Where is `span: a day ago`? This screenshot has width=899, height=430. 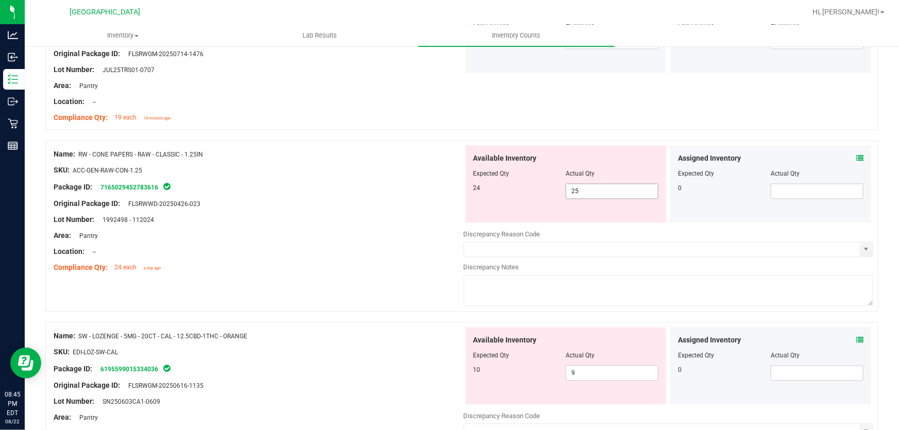 span: a day ago is located at coordinates (152, 268).